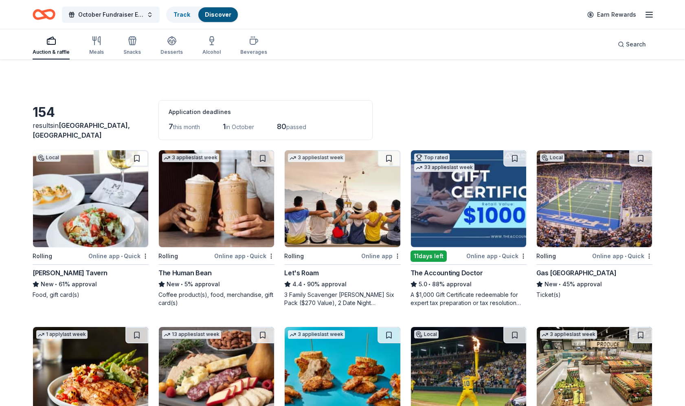  What do you see at coordinates (171, 126) in the screenshot?
I see `span: 7` at bounding box center [171, 126].